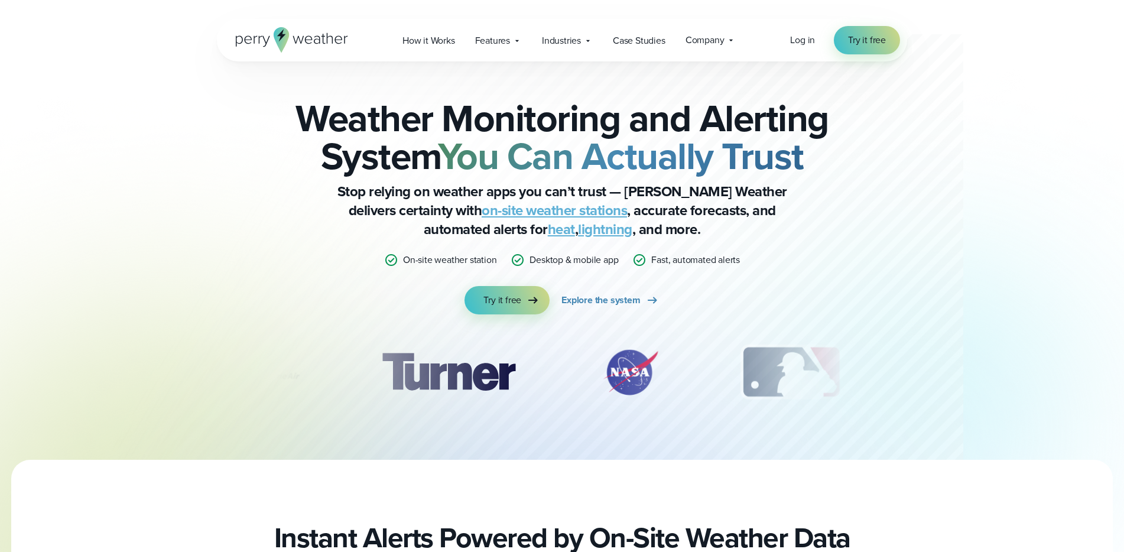  I want to click on a: Log in, so click(803, 40).